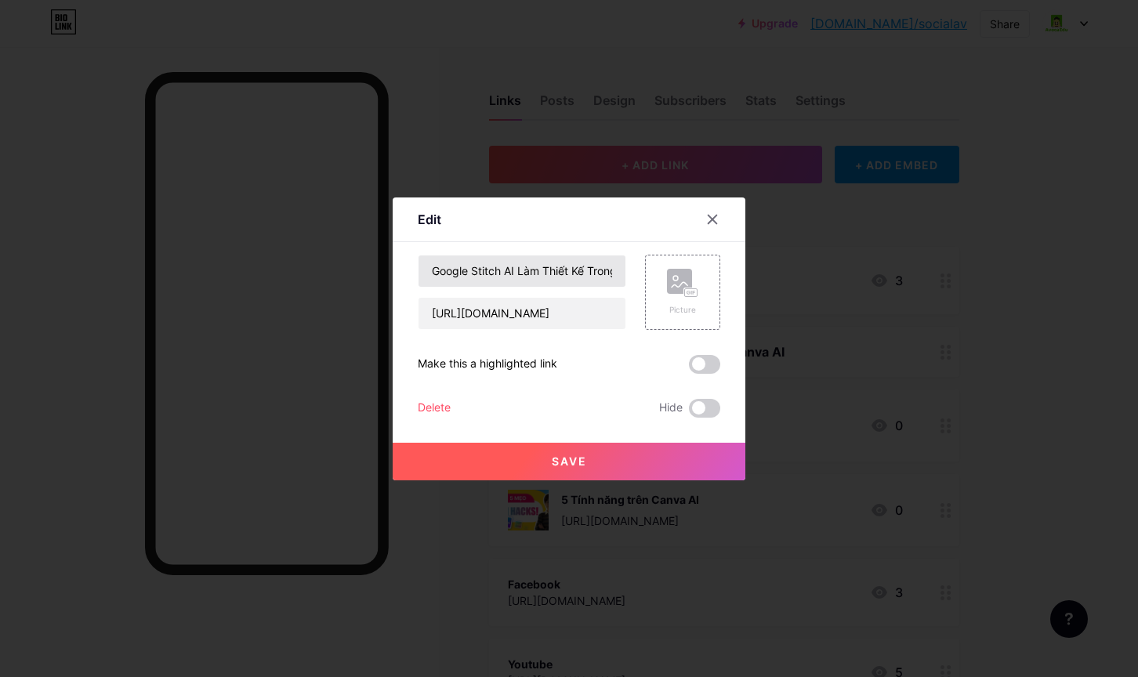  I want to click on div: Edit, so click(429, 219).